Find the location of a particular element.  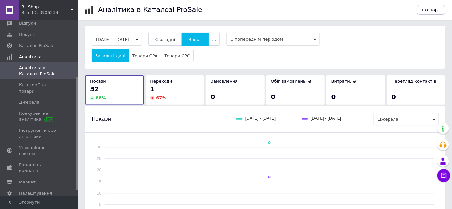

button: Товари CPC is located at coordinates (177, 56).